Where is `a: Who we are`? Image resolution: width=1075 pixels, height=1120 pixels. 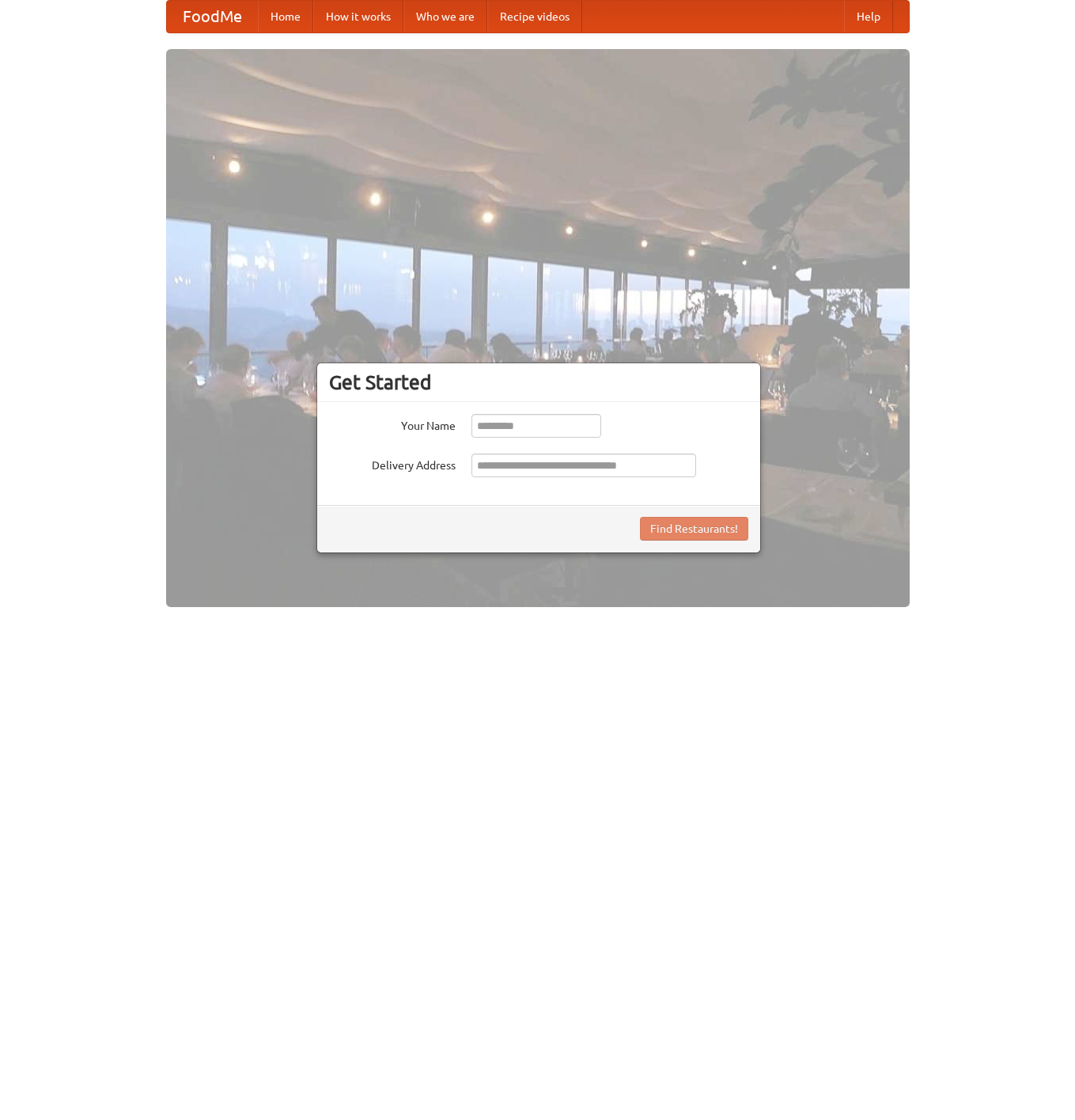
a: Who we are is located at coordinates (445, 17).